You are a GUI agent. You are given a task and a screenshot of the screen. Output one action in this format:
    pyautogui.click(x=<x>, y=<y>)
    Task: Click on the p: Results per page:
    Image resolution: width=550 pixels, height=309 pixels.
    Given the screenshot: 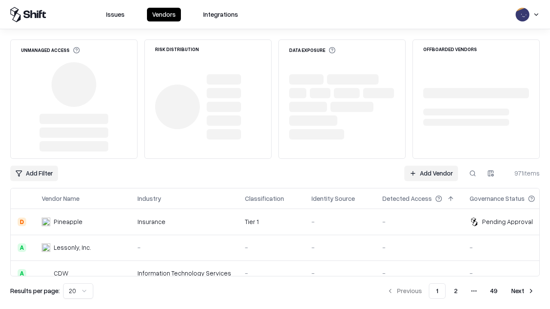 What is the action you would take?
    pyautogui.click(x=35, y=291)
    